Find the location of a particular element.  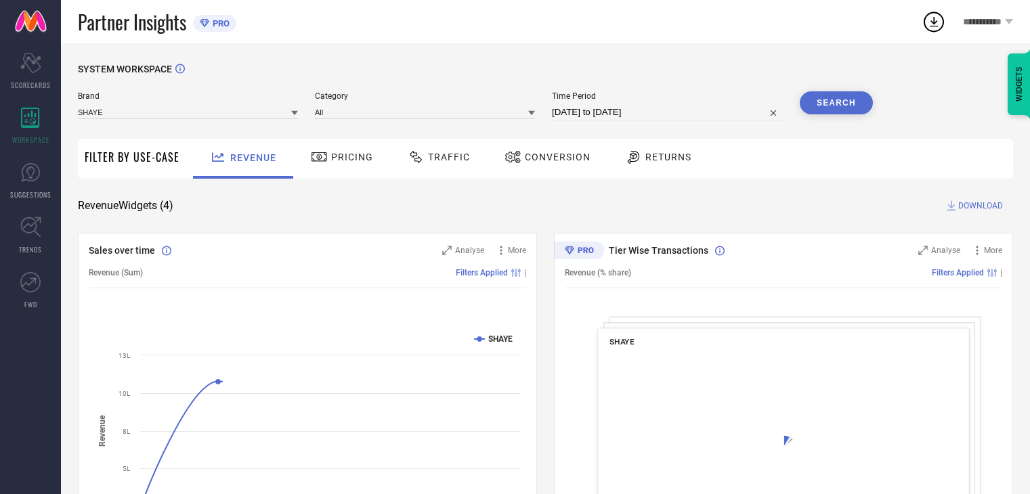

span: Tier Wise Transactions is located at coordinates (658, 251).